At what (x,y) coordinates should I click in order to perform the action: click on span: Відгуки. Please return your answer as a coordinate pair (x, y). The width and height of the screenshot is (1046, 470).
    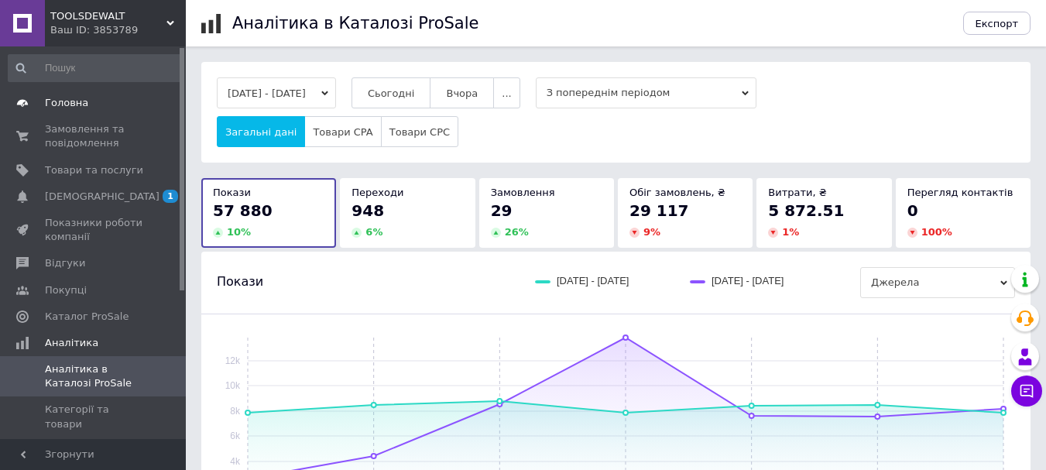
    Looking at the image, I should click on (65, 263).